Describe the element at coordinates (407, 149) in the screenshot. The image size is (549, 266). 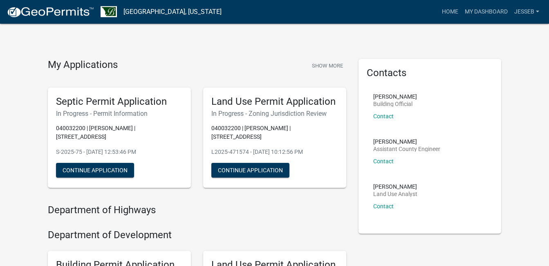
I see `p: Assistant County Engineer` at that location.